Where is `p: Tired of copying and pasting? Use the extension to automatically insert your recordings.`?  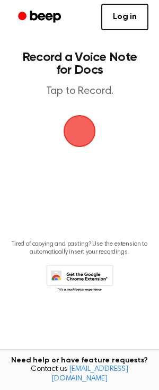
p: Tired of copying and pasting? Use the extension to automatically insert your recordings. is located at coordinates (80, 248).